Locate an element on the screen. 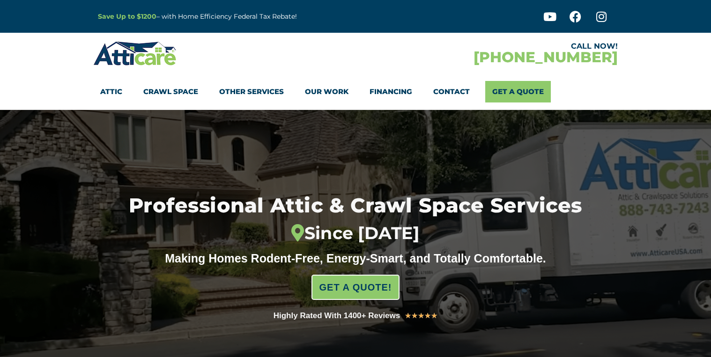 Image resolution: width=711 pixels, height=357 pixels. a: Other Services is located at coordinates (251, 92).